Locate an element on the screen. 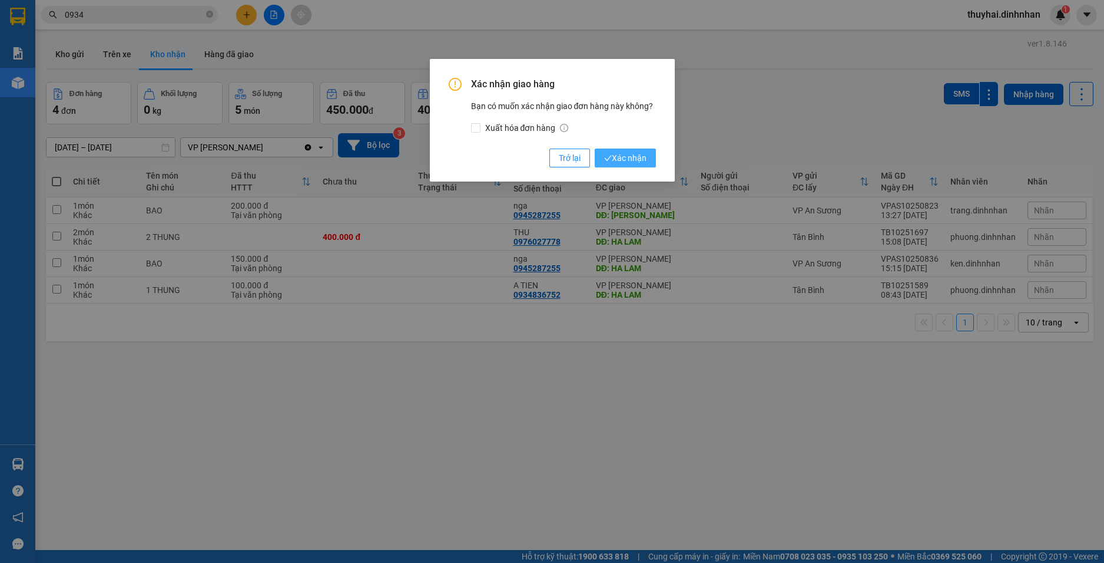 The height and width of the screenshot is (563, 1104). span: exclamation-circle is located at coordinates (455, 84).